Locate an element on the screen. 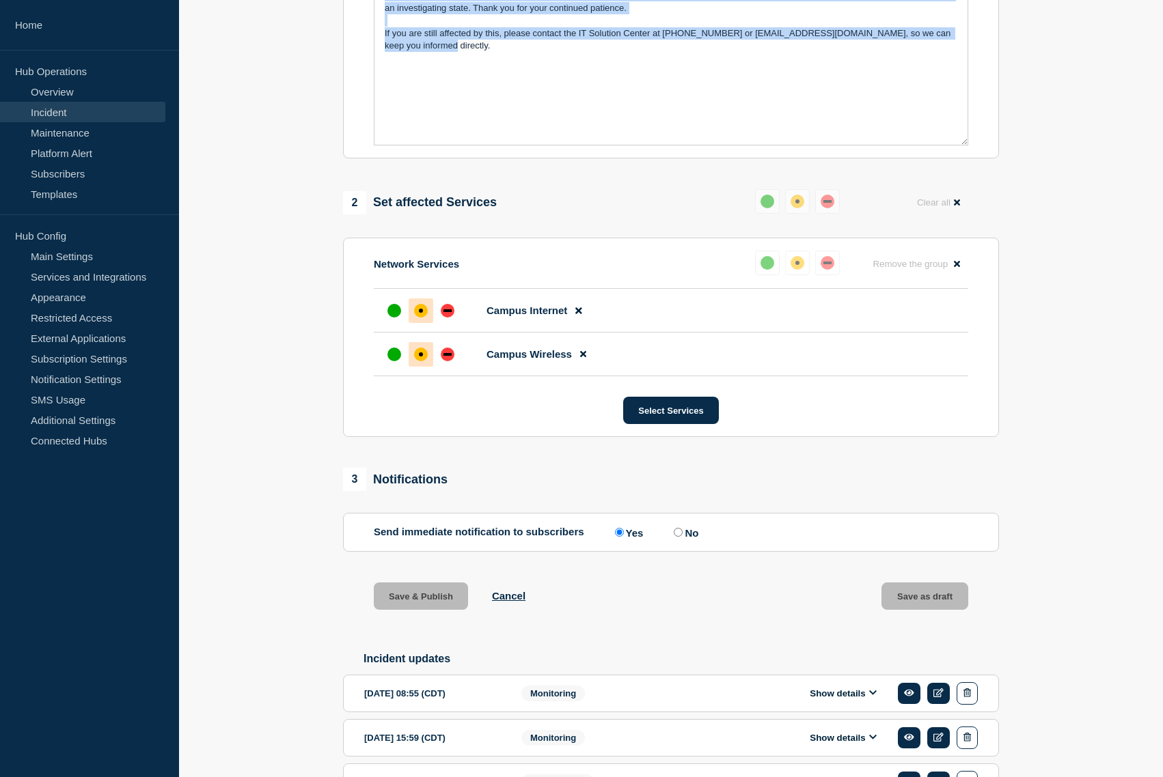 This screenshot has width=1163, height=777. span: 3 is located at coordinates (355, 480).